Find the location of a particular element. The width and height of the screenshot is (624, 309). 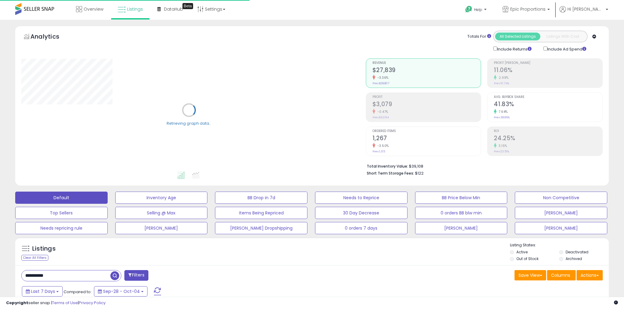

button: 30 Day Decrease is located at coordinates (361, 213).